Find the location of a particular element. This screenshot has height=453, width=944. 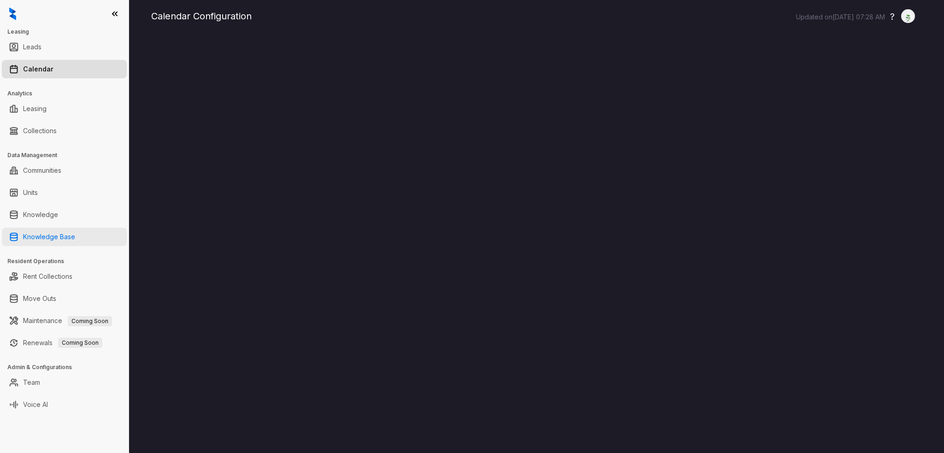

li: Leads is located at coordinates (64, 47).